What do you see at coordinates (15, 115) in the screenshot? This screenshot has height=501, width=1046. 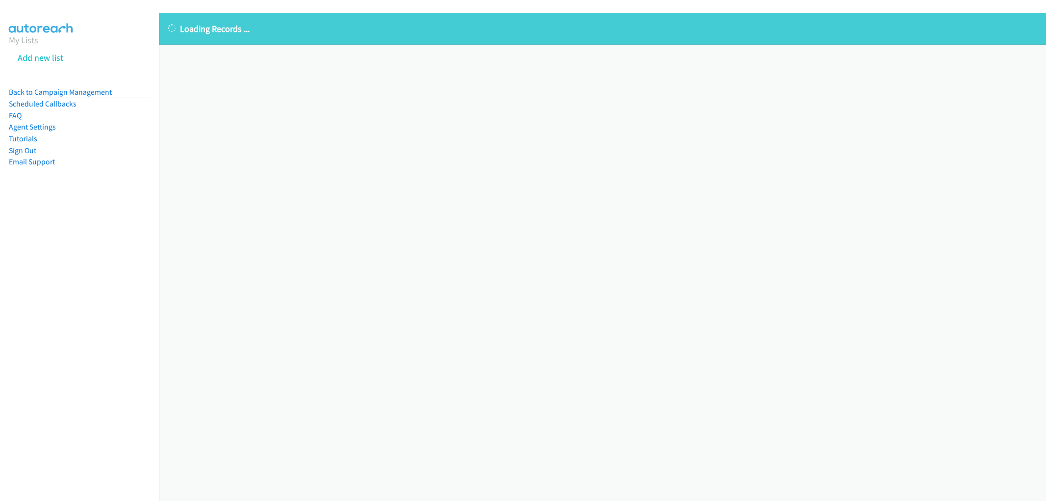 I see `a: FAQ` at bounding box center [15, 115].